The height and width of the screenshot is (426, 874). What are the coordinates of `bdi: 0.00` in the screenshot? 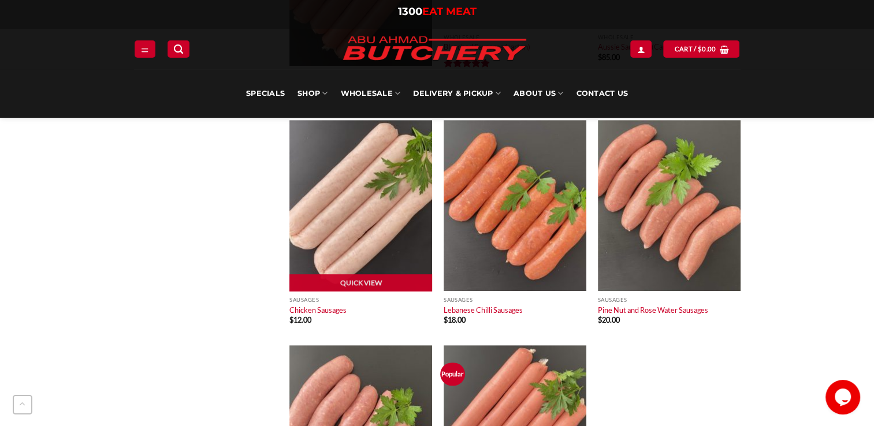 It's located at (707, 49).